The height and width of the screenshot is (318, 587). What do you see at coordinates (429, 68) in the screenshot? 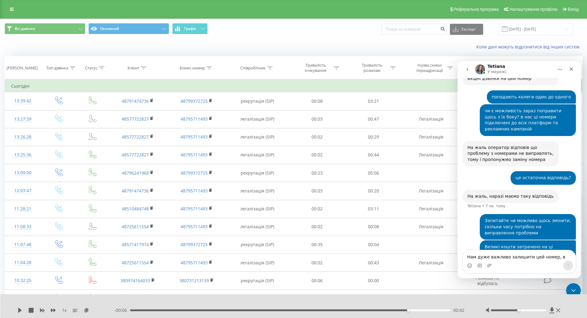
I see `div: Назва схеми переадресації` at bounding box center [429, 68].